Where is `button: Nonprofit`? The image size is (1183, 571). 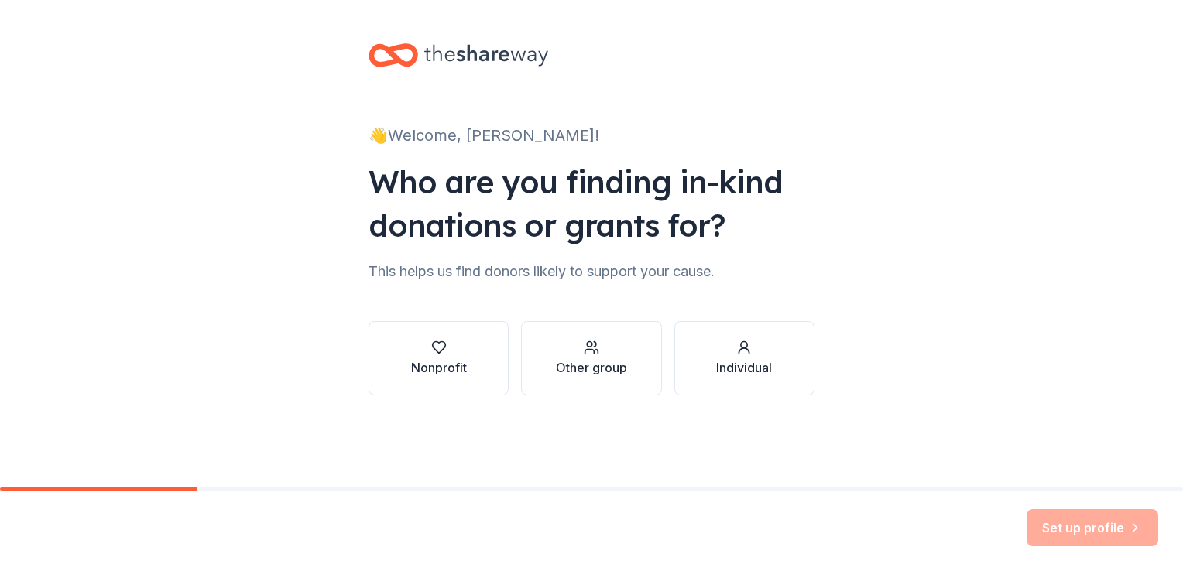 button: Nonprofit is located at coordinates (438, 359).